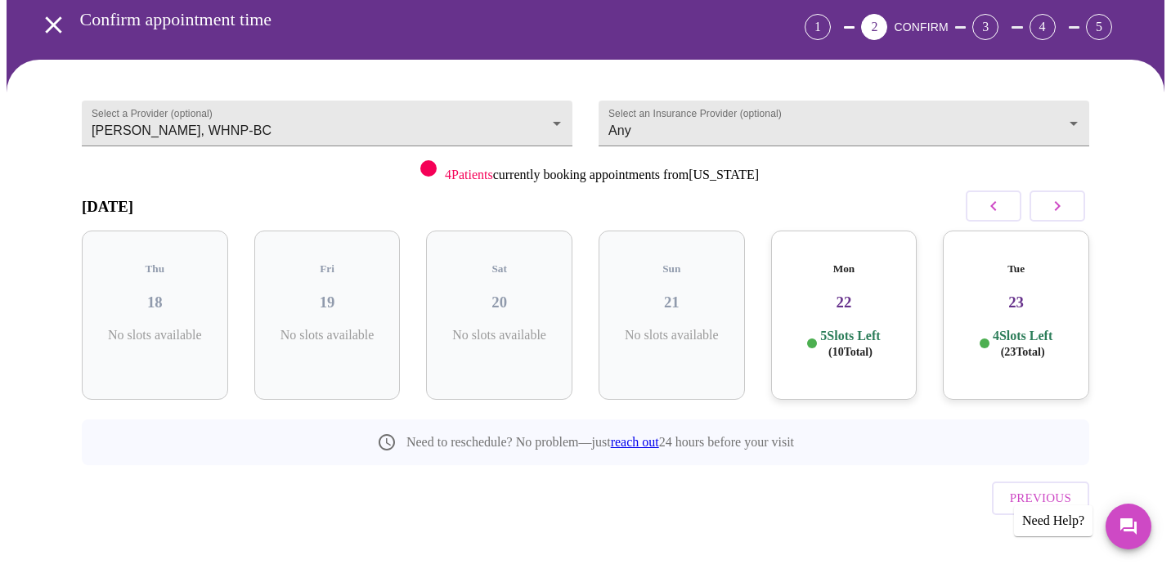 This screenshot has height=569, width=1171. What do you see at coordinates (844, 302) in the screenshot?
I see `h3: 22` at bounding box center [844, 302].